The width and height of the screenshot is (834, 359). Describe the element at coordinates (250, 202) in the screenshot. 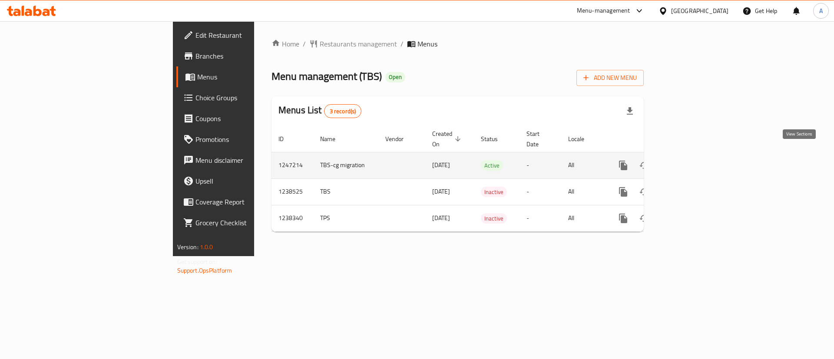

I see `span: Coverage Report` at that location.